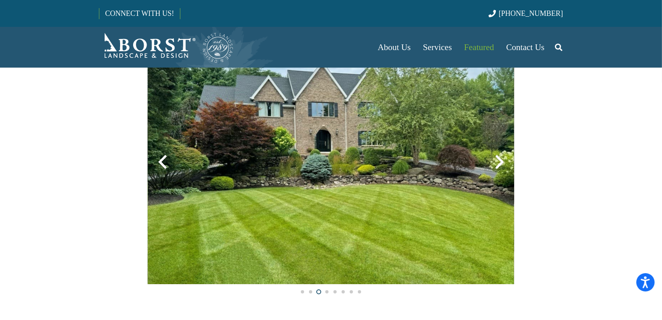  I want to click on span: Featured, so click(479, 47).